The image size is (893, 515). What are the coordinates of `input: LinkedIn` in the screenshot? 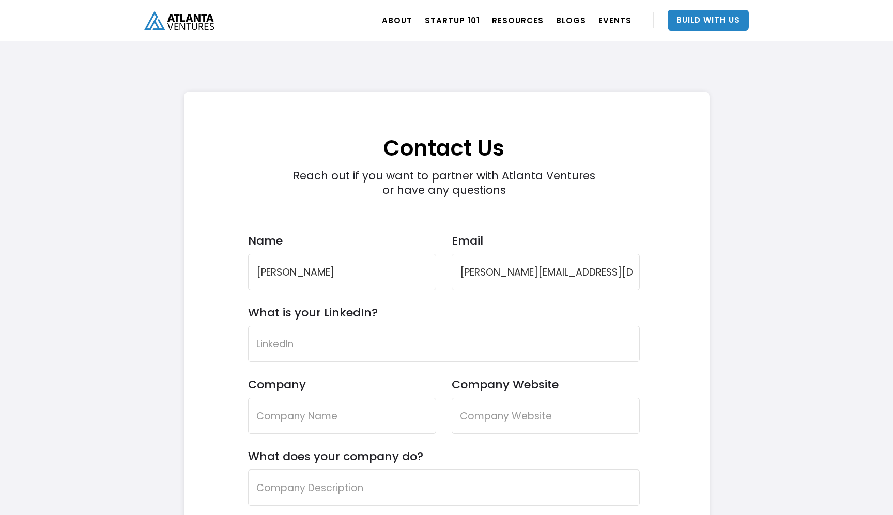 It's located at (444, 344).